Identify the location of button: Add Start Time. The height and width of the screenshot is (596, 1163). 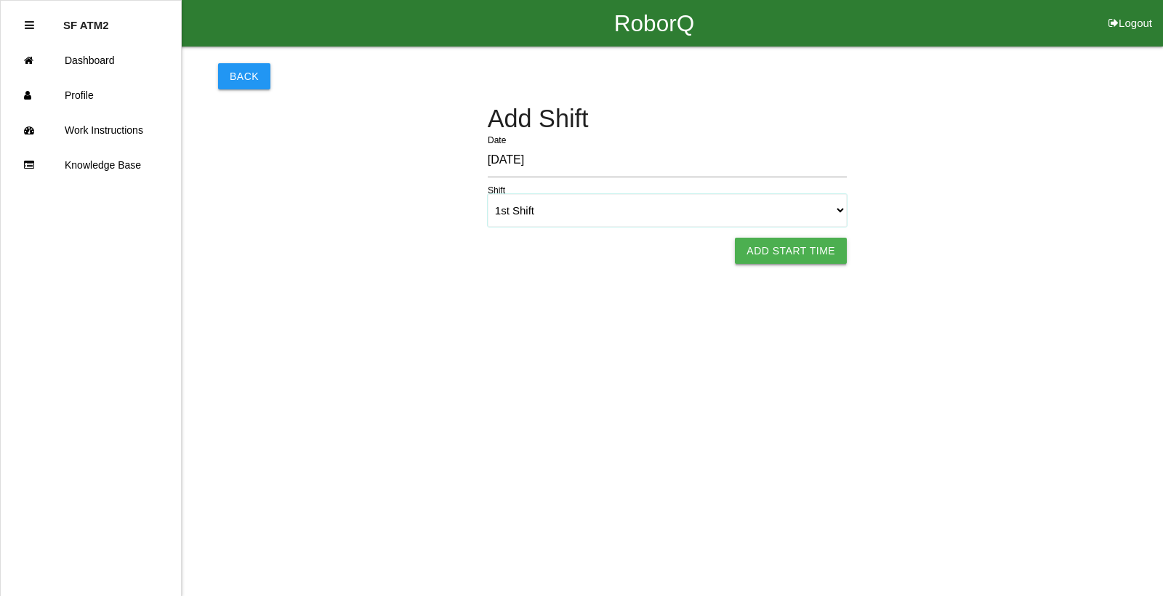
(791, 251).